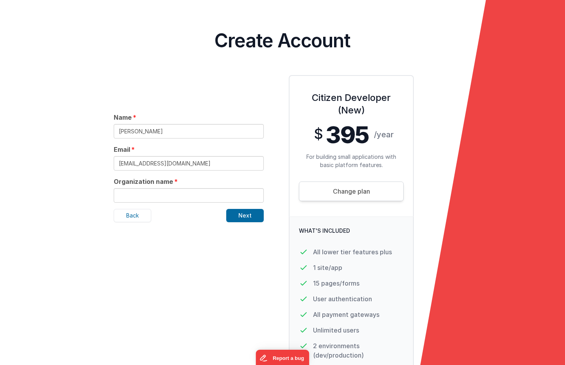 Image resolution: width=565 pixels, height=365 pixels. Describe the element at coordinates (352, 161) in the screenshot. I see `p: For building small applications with basic platform features.` at that location.